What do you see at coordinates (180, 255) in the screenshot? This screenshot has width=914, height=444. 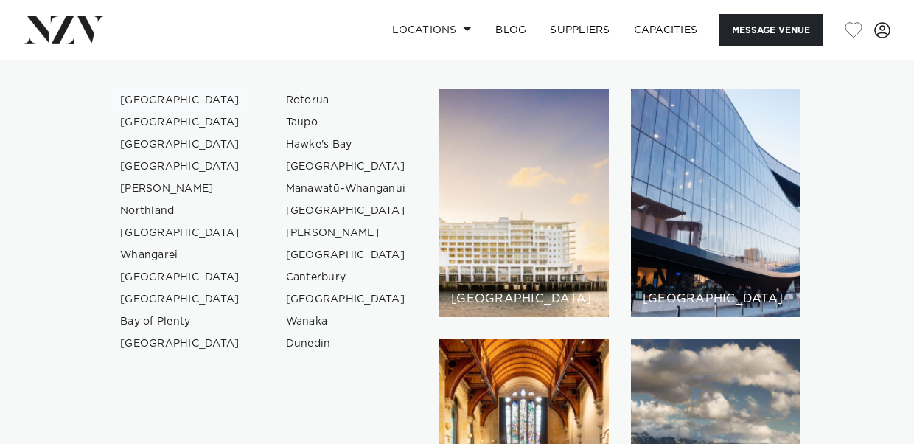 I see `a: Whangarei` at bounding box center [180, 255].